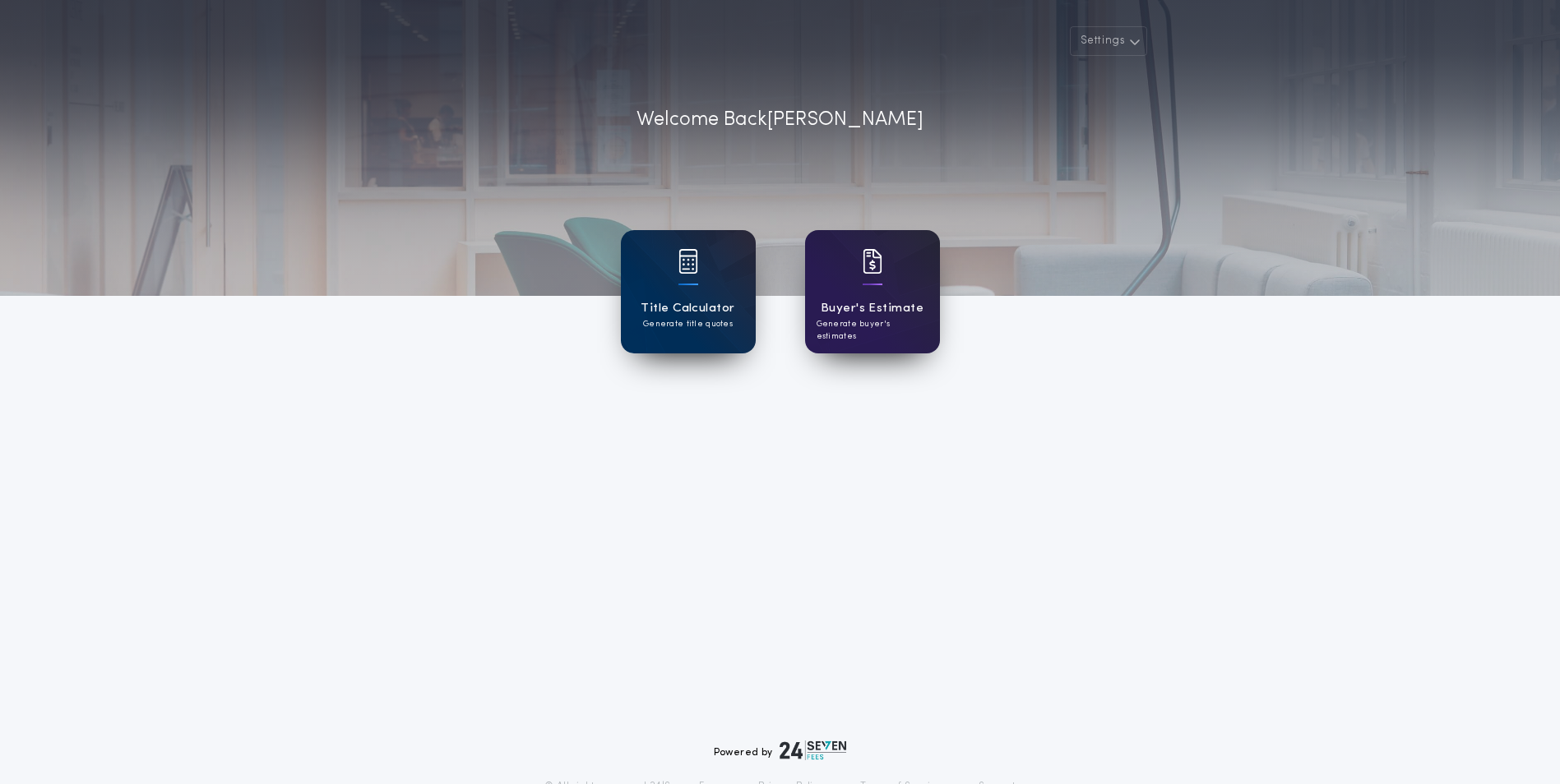 The width and height of the screenshot is (1560, 784). What do you see at coordinates (780, 750) in the screenshot?
I see `div: Powered by` at bounding box center [780, 750].